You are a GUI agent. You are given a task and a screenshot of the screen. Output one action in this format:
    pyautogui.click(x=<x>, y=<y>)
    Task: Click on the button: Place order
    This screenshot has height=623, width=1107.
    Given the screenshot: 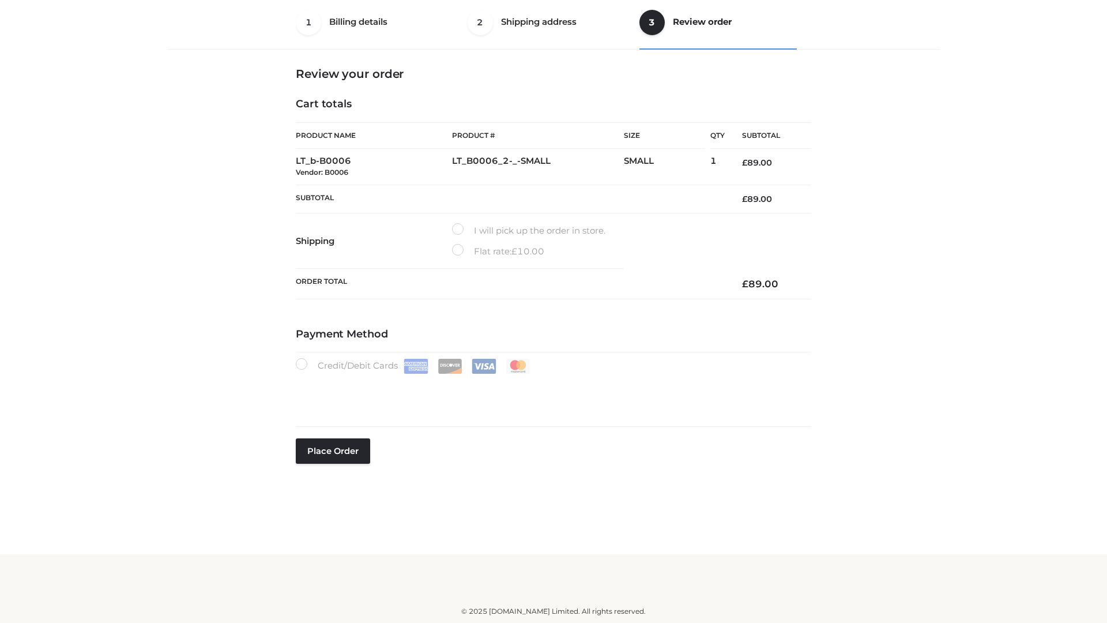 What is the action you would take?
    pyautogui.click(x=333, y=451)
    